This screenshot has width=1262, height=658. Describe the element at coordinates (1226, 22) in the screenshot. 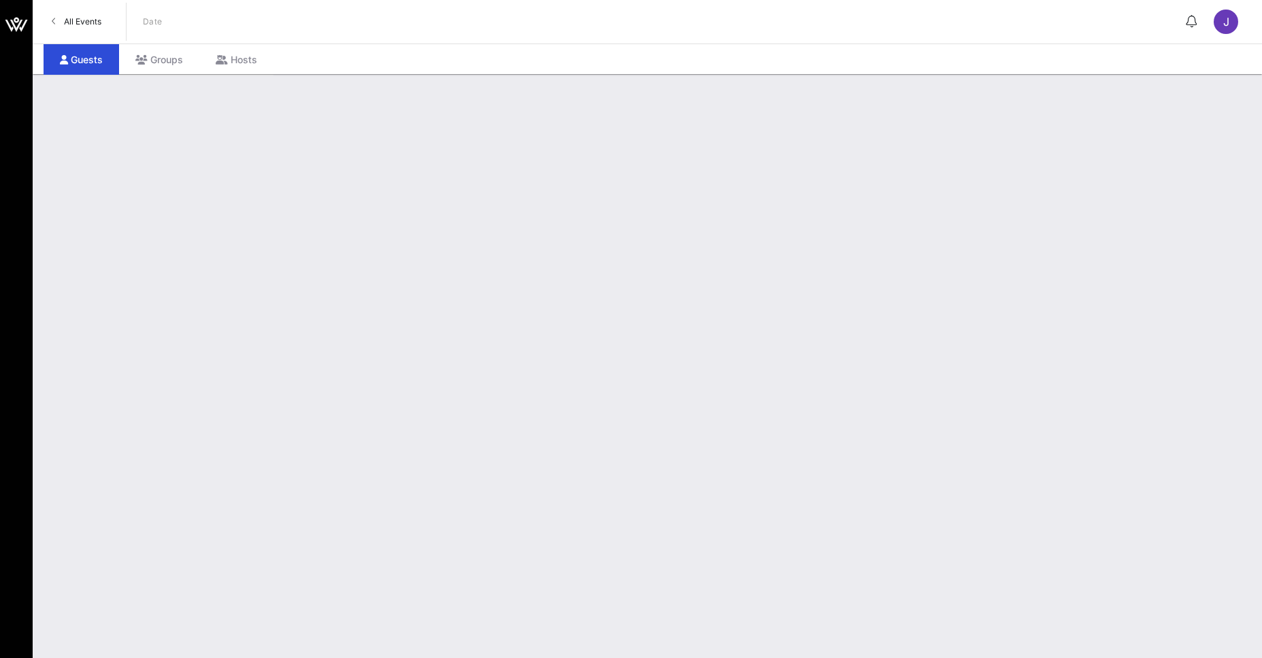

I see `span: J` at that location.